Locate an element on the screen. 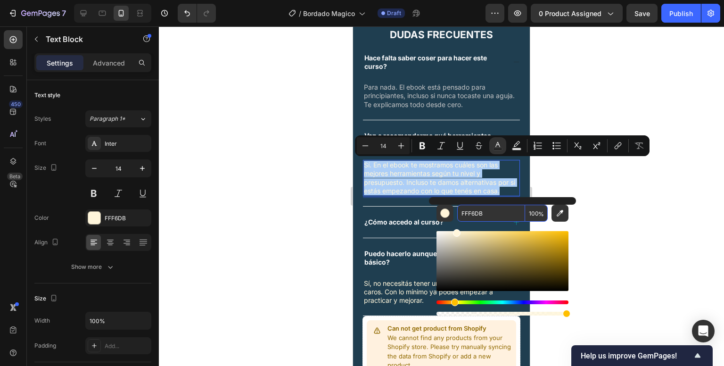 The image size is (724, 366). strong: Puedo hacerlo aunque tenga solo lo básico? is located at coordinates (69, 231).